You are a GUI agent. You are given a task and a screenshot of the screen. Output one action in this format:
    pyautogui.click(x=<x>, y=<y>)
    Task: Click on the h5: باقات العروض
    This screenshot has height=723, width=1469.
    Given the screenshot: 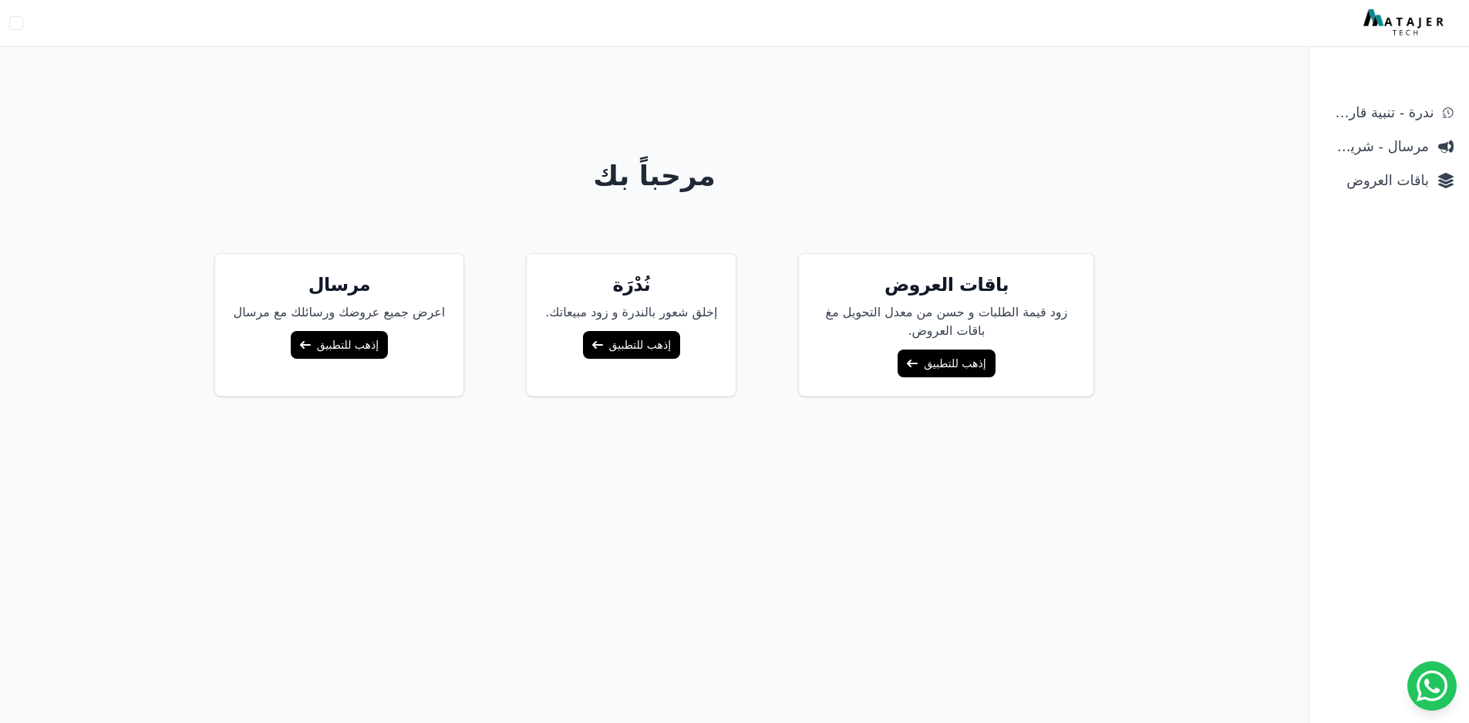 What is the action you would take?
    pyautogui.click(x=946, y=285)
    